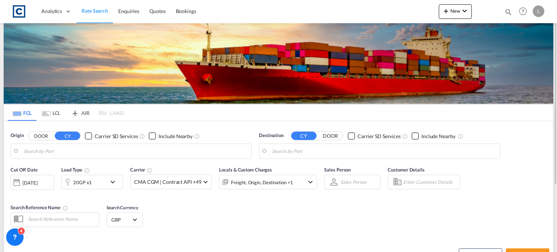 Image resolution: width=557 pixels, height=252 pixels. I want to click on span: Carrier, so click(141, 170).